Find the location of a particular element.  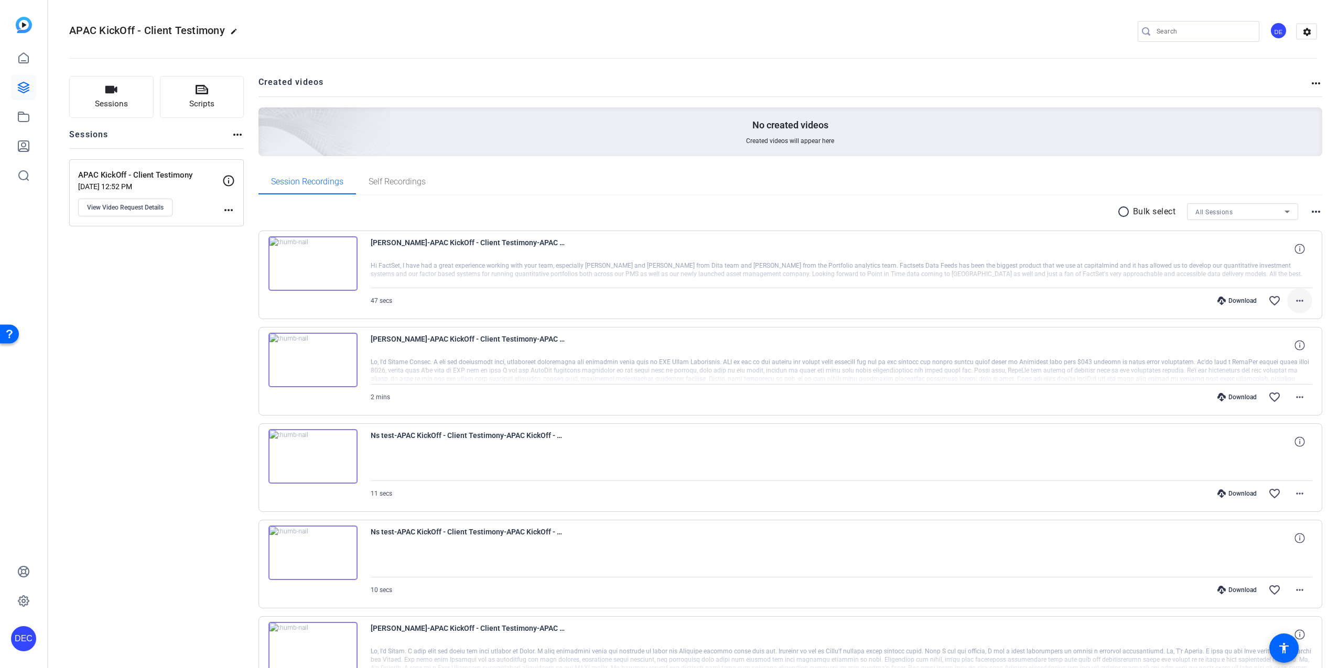

span: Ns test-APAC KickOff - Client Testimony-APAC KickOff - Client Testimony-1756977554088-webcam is located at coordinates (468, 442).